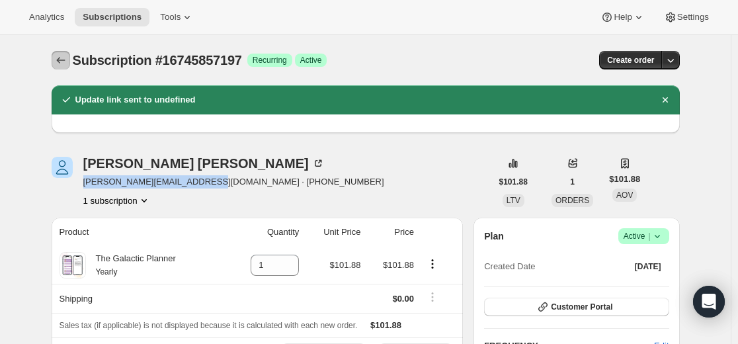 The height and width of the screenshot is (344, 738). Describe the element at coordinates (265, 232) in the screenshot. I see `th: Quantity` at that location.